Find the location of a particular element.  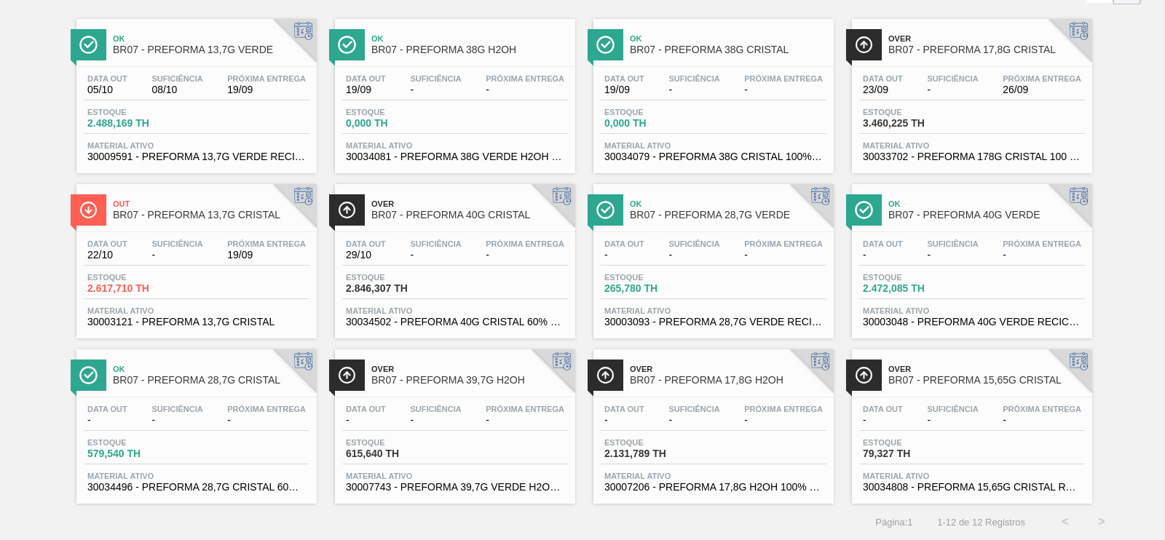

span: 579,540 TH is located at coordinates (138, 454).